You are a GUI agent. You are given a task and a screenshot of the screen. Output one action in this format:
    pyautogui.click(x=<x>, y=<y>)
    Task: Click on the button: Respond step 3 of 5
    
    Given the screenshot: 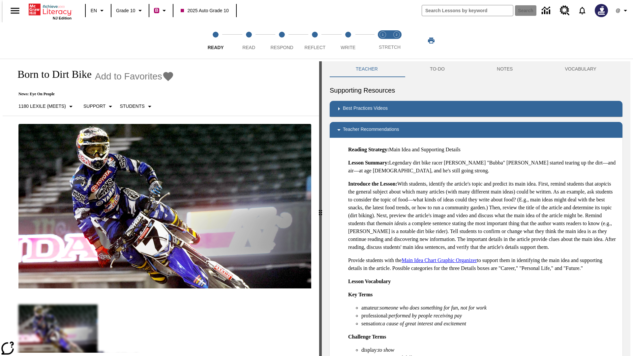 What is the action you would take?
    pyautogui.click(x=282, y=41)
    